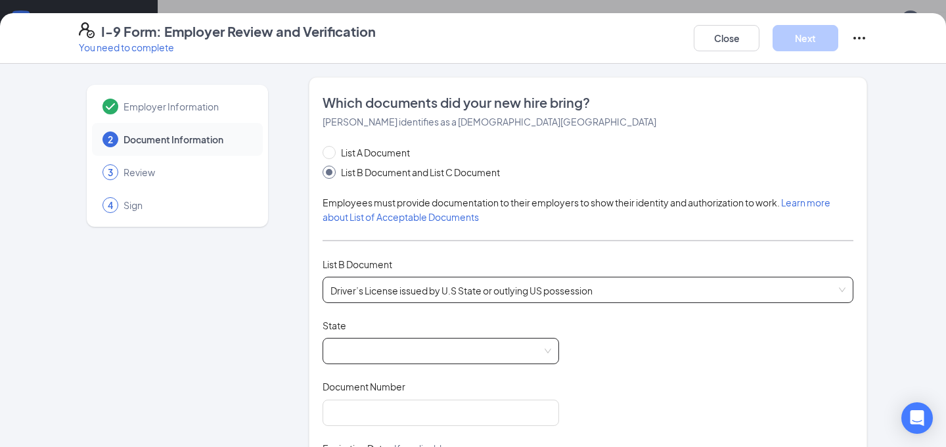 The image size is (946, 447). Describe the element at coordinates (110, 106) in the screenshot. I see `svg: Checkmark` at that location.